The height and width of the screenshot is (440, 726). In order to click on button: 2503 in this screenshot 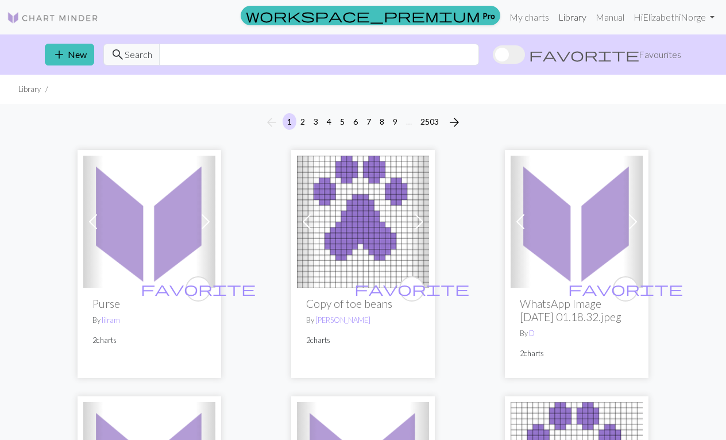, I will do `click(430, 121)`.